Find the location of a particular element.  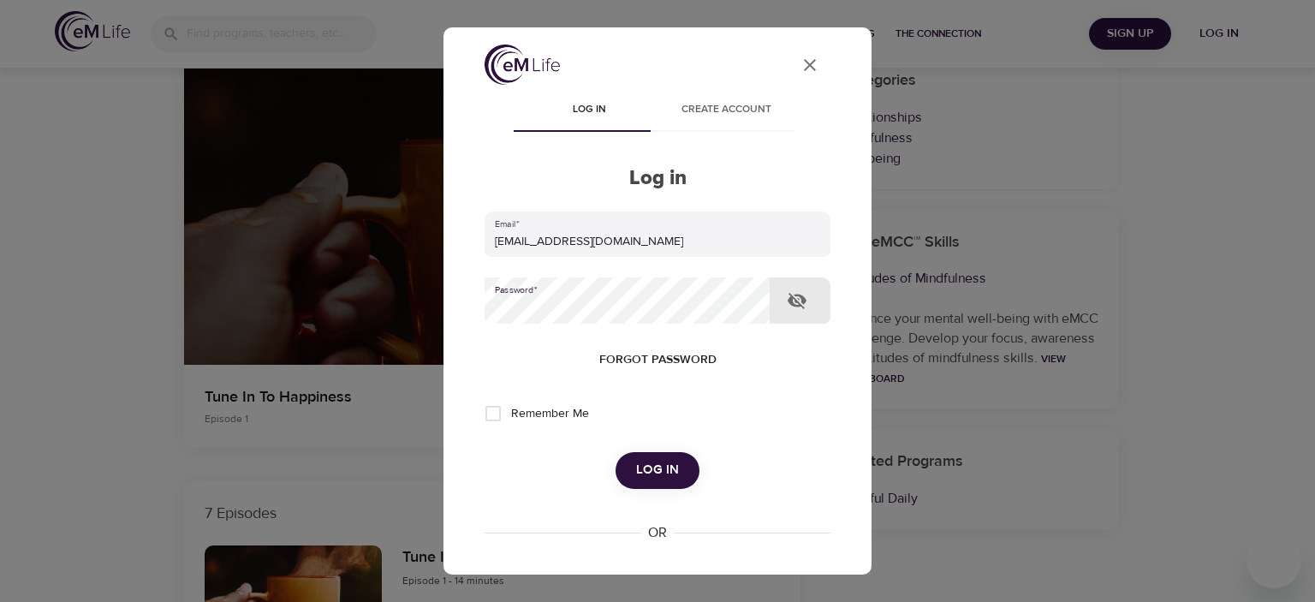

button: close is located at coordinates (810, 65).